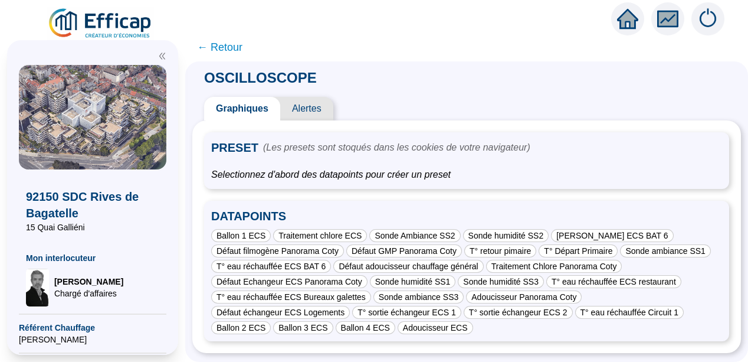 Image resolution: width=748 pixels, height=362 pixels. What do you see at coordinates (320, 235) in the screenshot?
I see `div: Traitement chlore ECS` at bounding box center [320, 235].